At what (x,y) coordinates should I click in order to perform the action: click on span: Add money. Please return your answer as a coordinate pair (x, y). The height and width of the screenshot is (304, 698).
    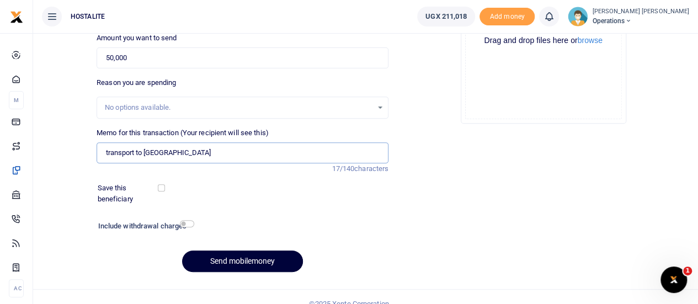
    Looking at the image, I should click on (507, 17).